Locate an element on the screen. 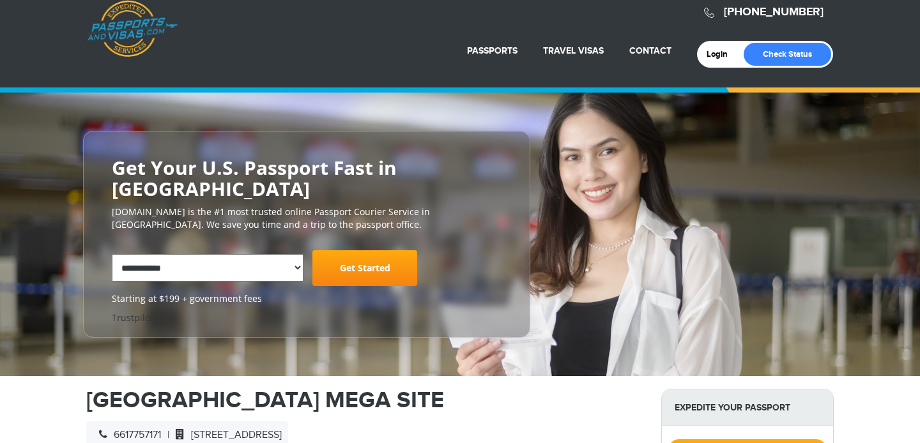 This screenshot has height=443, width=920. a: Login is located at coordinates (721, 54).